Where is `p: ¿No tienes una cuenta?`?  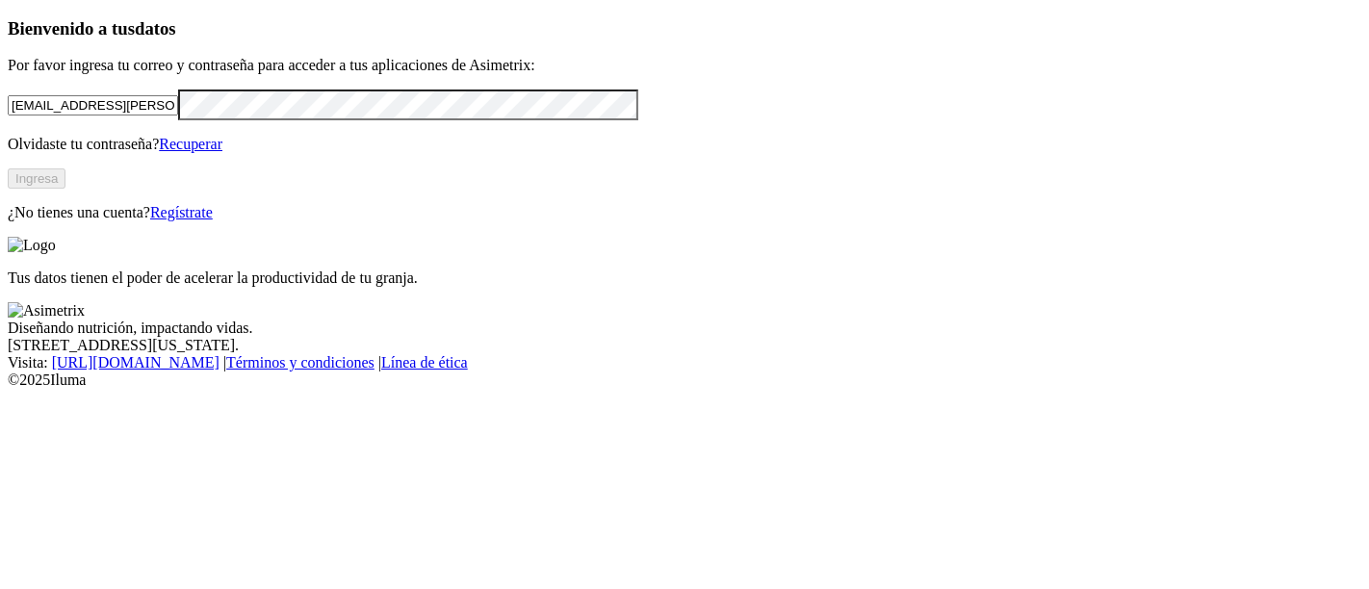
p: ¿No tienes una cuenta? is located at coordinates (685, 213).